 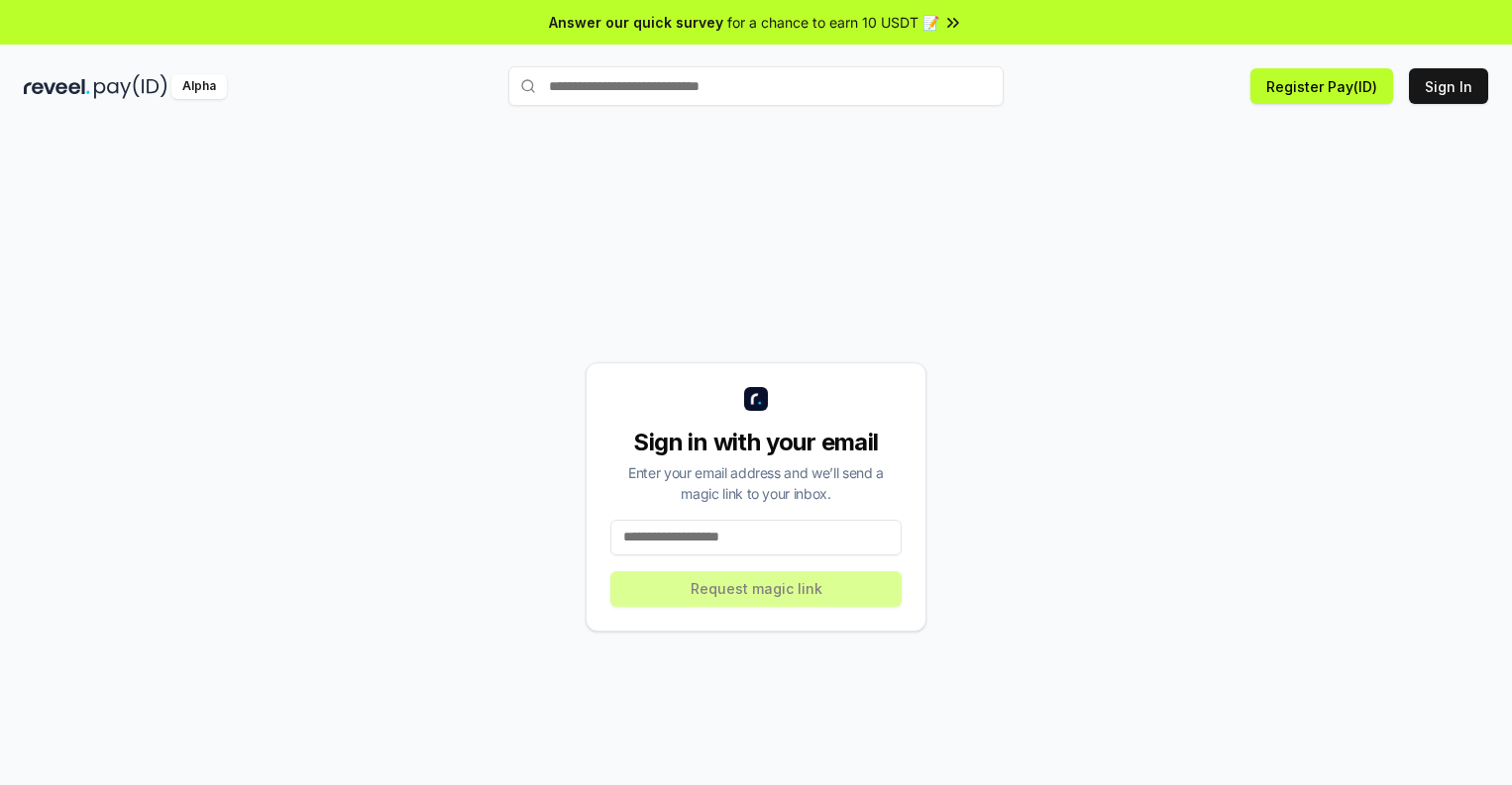 I want to click on span: Answer our quick survey, so click(x=636, y=22).